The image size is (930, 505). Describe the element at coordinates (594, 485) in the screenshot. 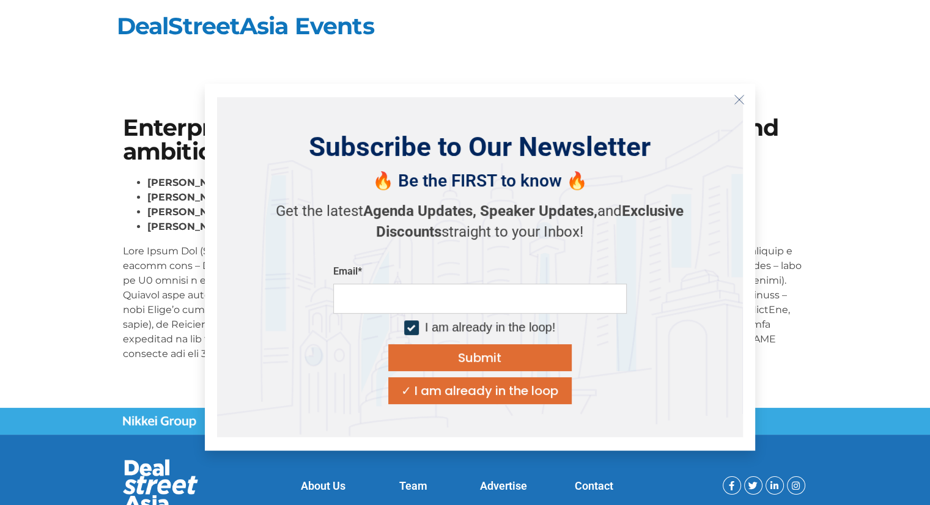

I see `a: Contact` at that location.